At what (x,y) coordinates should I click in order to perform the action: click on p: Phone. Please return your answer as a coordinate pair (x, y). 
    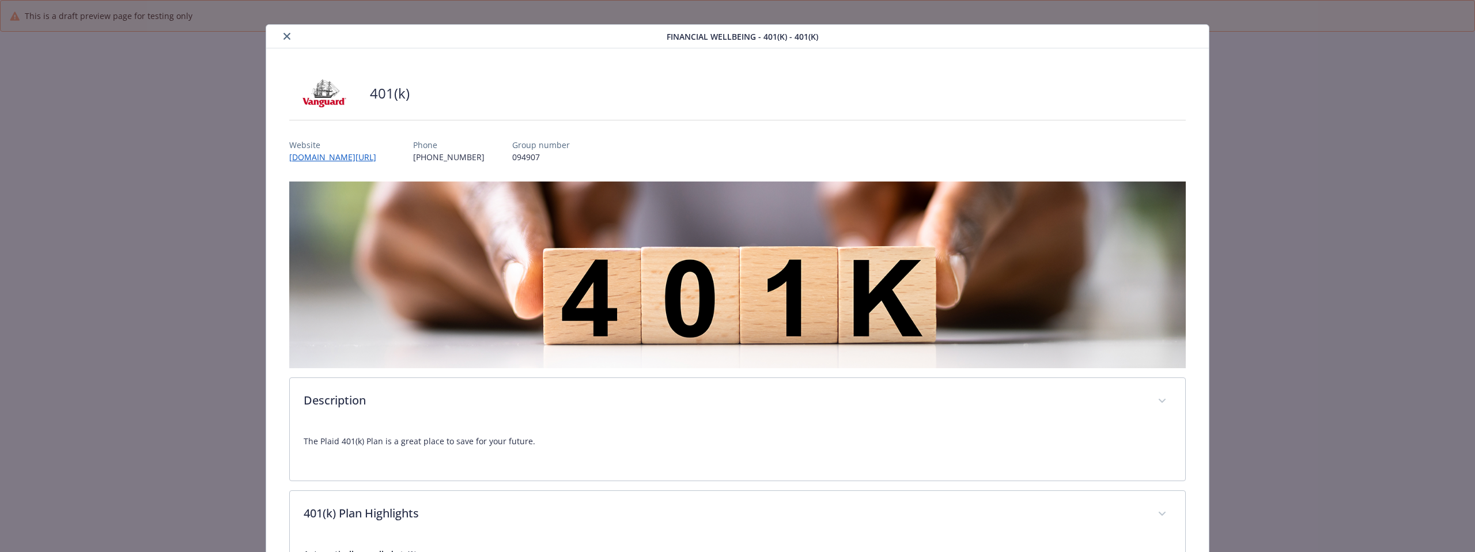
    Looking at the image, I should click on (449, 145).